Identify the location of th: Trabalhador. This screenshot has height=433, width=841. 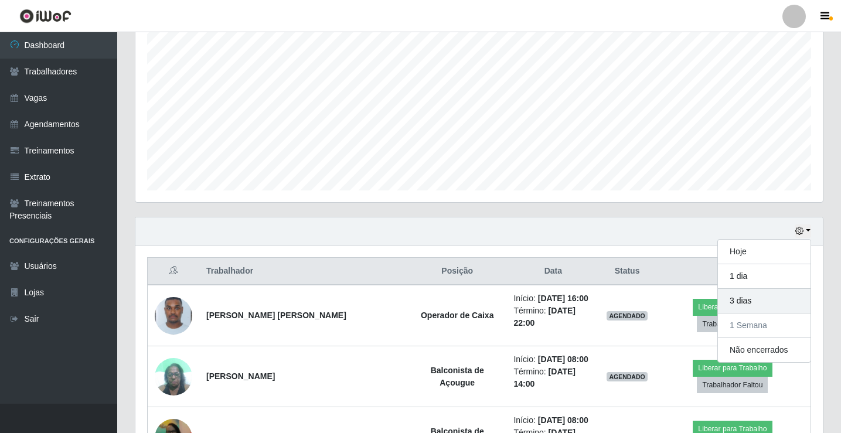
(304, 271).